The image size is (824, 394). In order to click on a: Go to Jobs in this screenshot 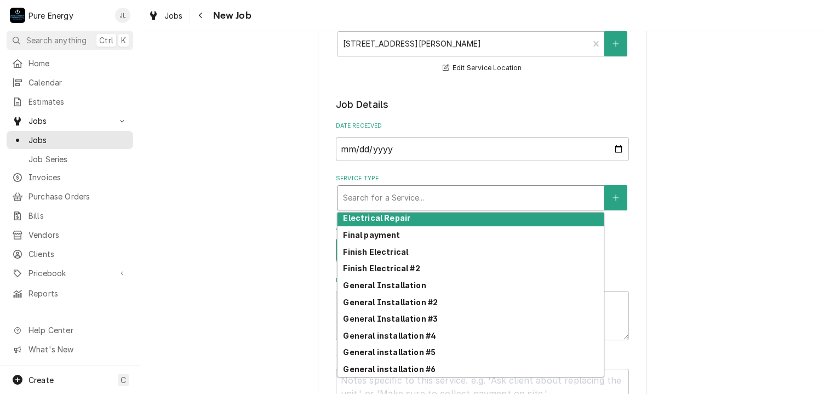, I will do `click(70, 121)`.